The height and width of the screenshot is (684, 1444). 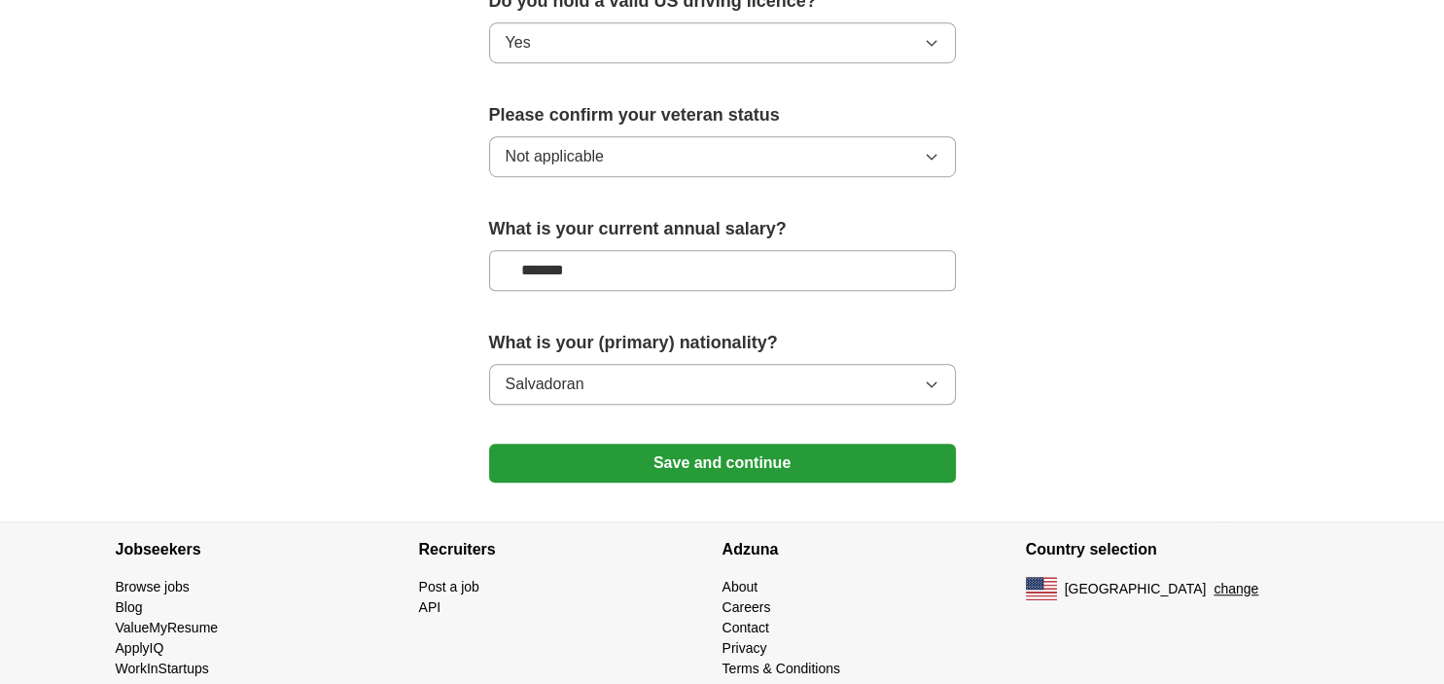 I want to click on a: Contact, so click(x=746, y=627).